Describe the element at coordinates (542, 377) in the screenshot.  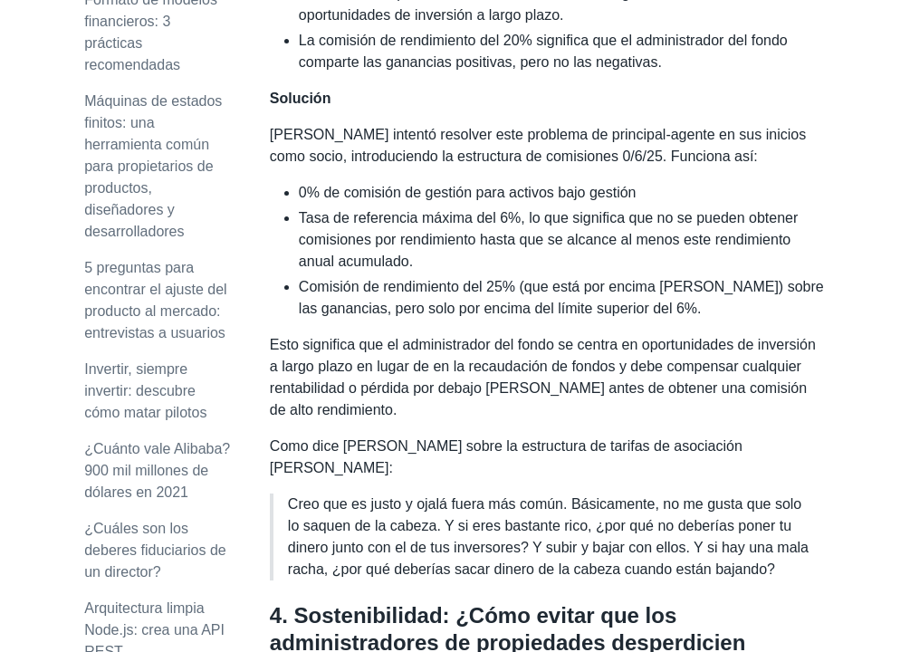
I see `font: Esto significa que el administrador del fondo se centra en oportunidades de inversión a largo pla...` at that location.